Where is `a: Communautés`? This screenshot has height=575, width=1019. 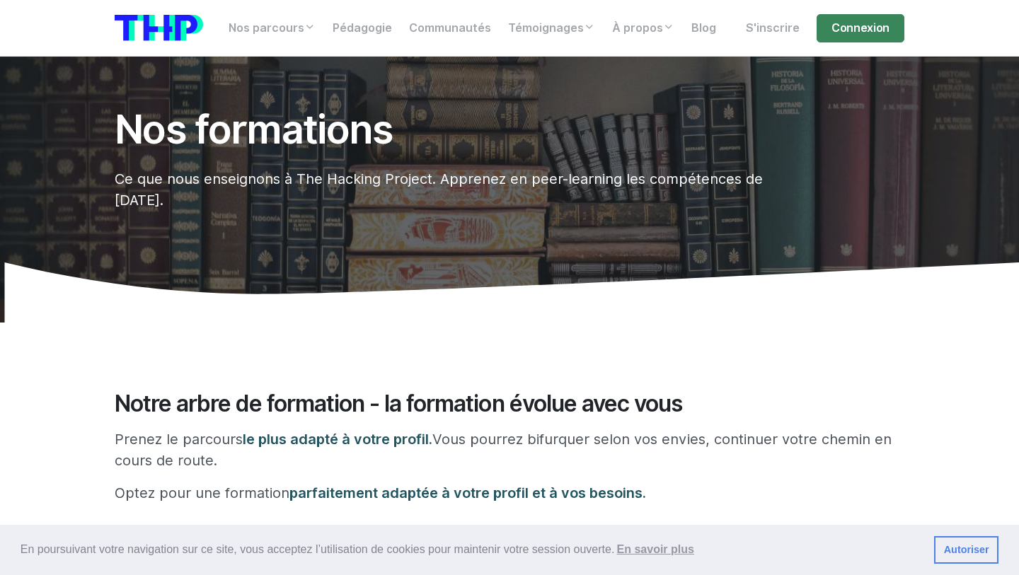 a: Communautés is located at coordinates (450, 28).